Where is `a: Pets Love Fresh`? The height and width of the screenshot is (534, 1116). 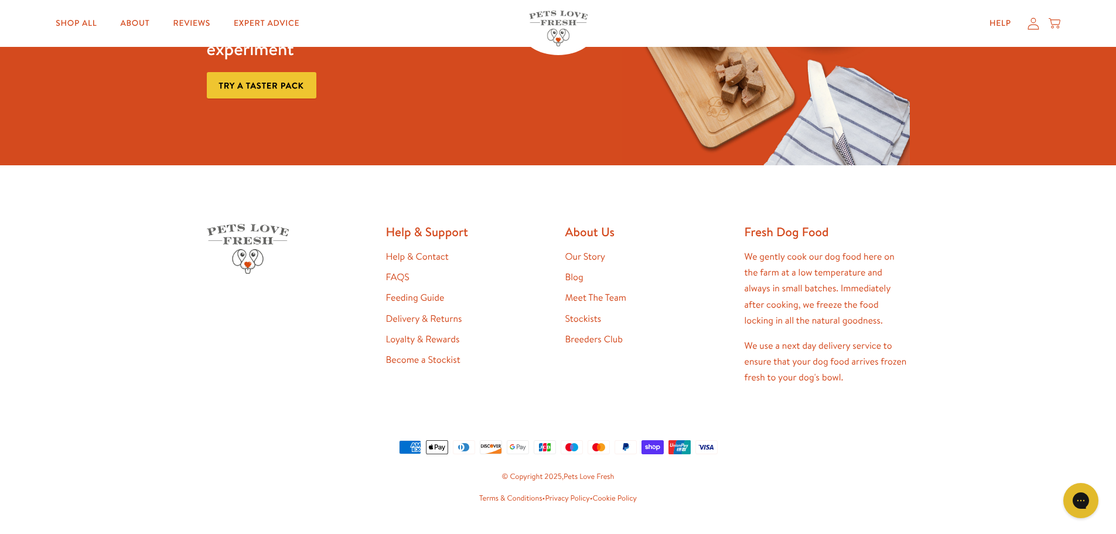 a: Pets Love Fresh is located at coordinates (589, 476).